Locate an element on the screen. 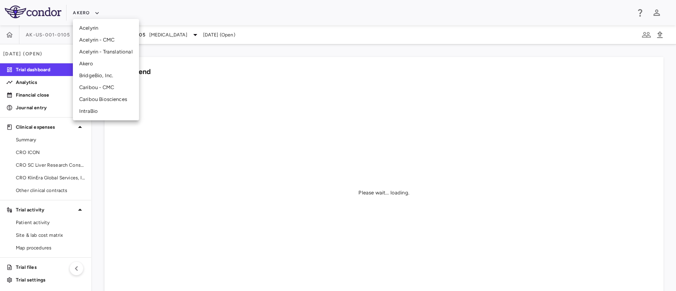  li: IntraBio is located at coordinates (106, 111).